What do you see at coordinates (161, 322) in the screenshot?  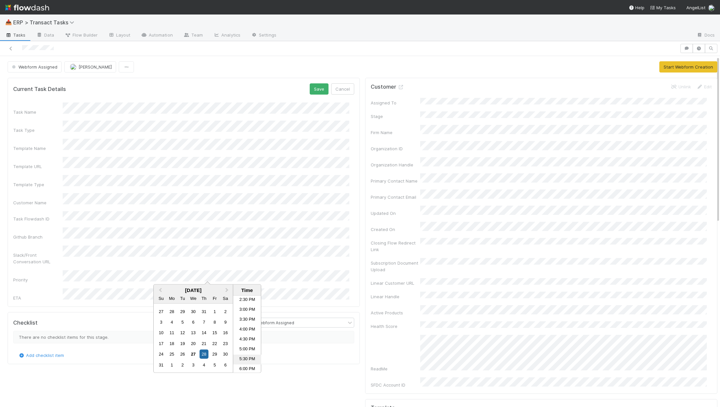 I see `div: Choose Sunday, August 3rd, 2025` at bounding box center [161, 322].